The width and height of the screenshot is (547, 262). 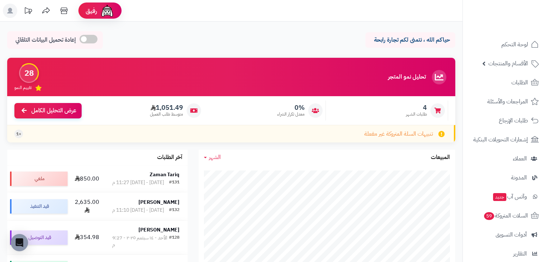 What do you see at coordinates (504, 83) in the screenshot?
I see `a: الطلبات` at bounding box center [504, 83].